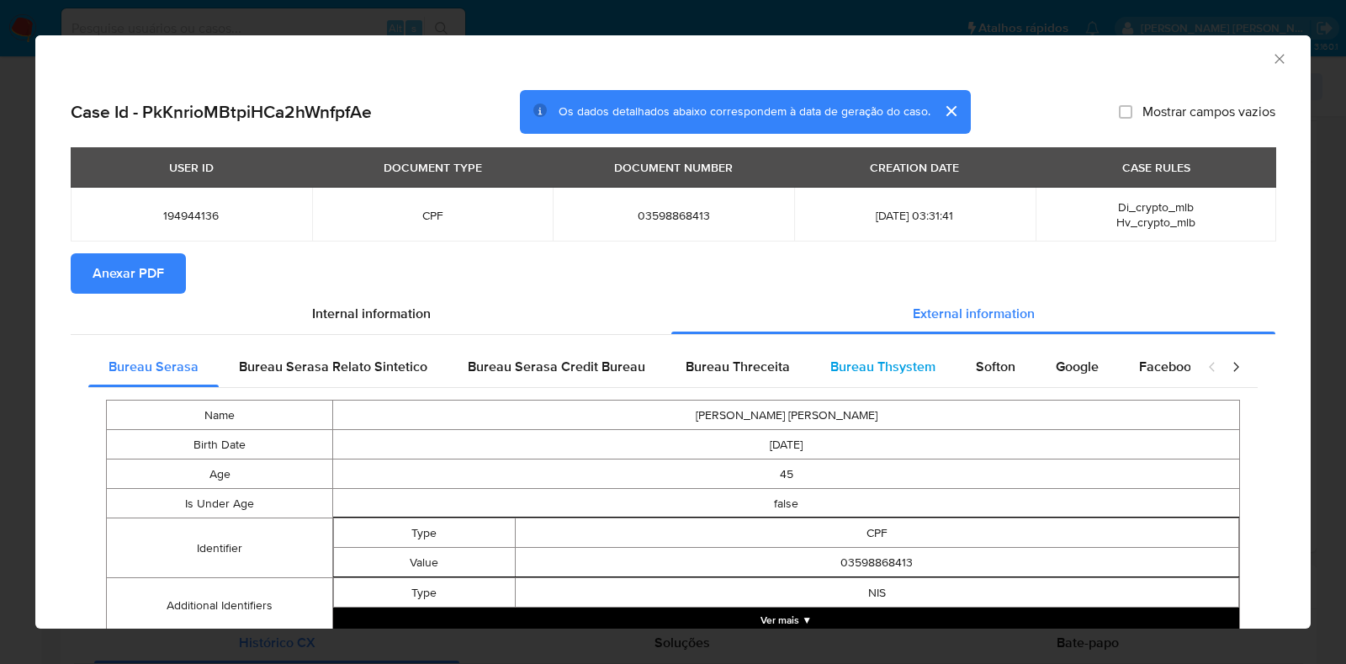 Image resolution: width=1346 pixels, height=664 pixels. What do you see at coordinates (1076, 366) in the screenshot?
I see `span: Google` at bounding box center [1076, 366].